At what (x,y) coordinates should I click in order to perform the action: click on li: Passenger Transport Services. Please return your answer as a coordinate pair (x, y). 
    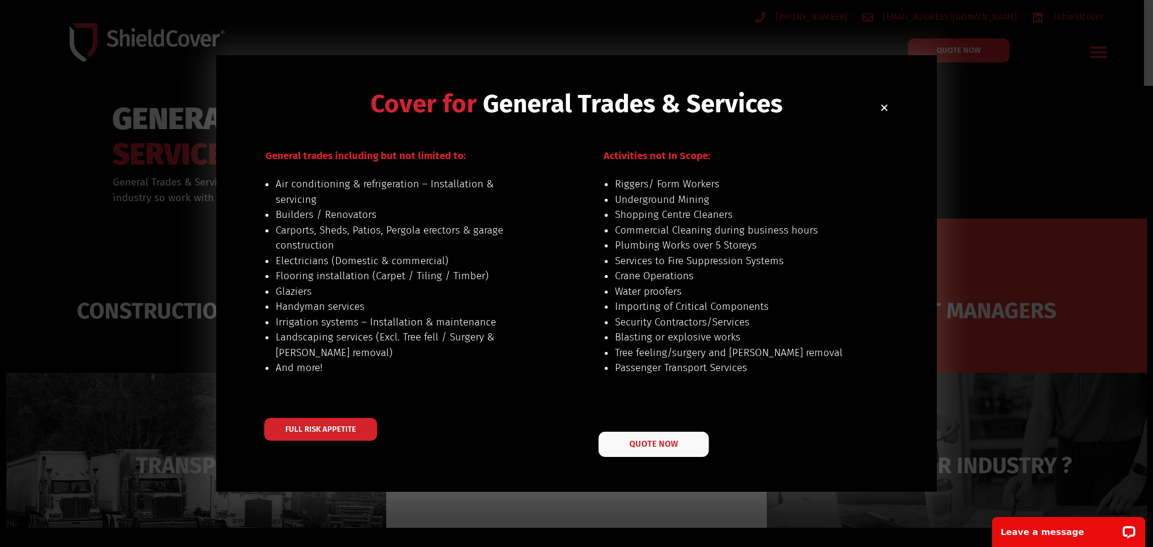
    Looking at the image, I should click on (740, 368).